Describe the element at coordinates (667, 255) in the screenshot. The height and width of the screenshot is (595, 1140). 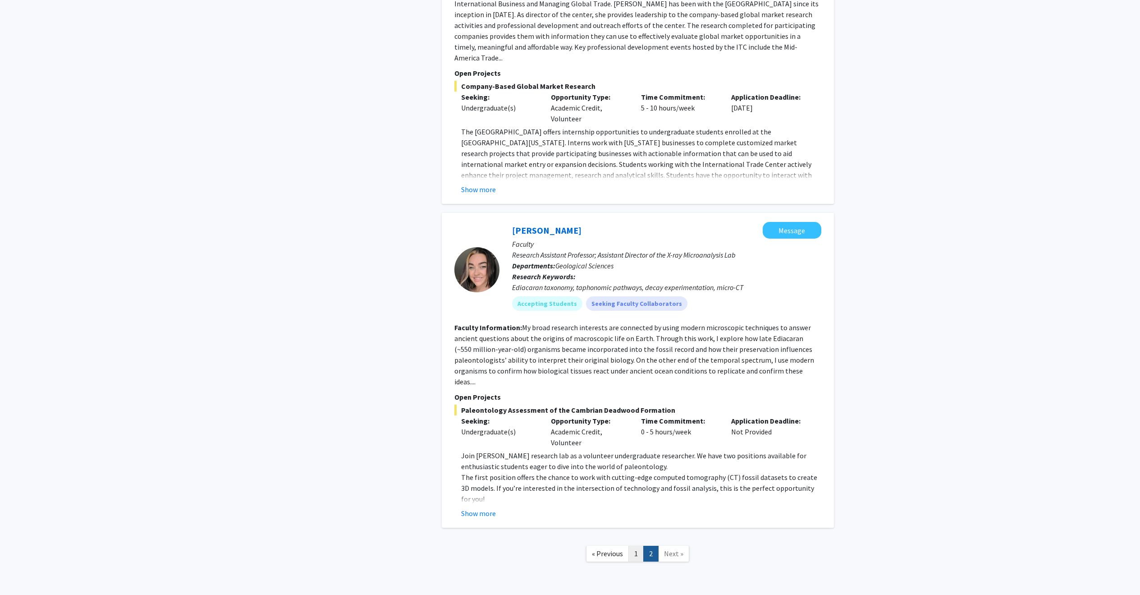
I see `p: Research Assistant Professor; Assistant Director of the X-ray Microanalysis Lab` at that location.